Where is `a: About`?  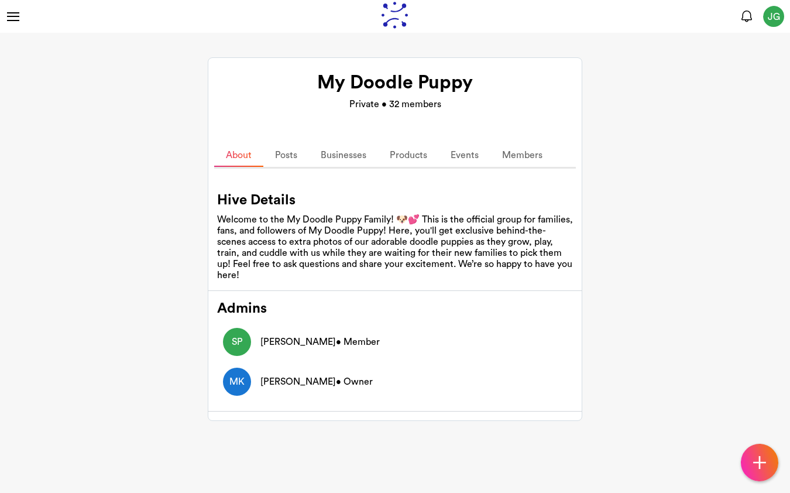 a: About is located at coordinates (239, 155).